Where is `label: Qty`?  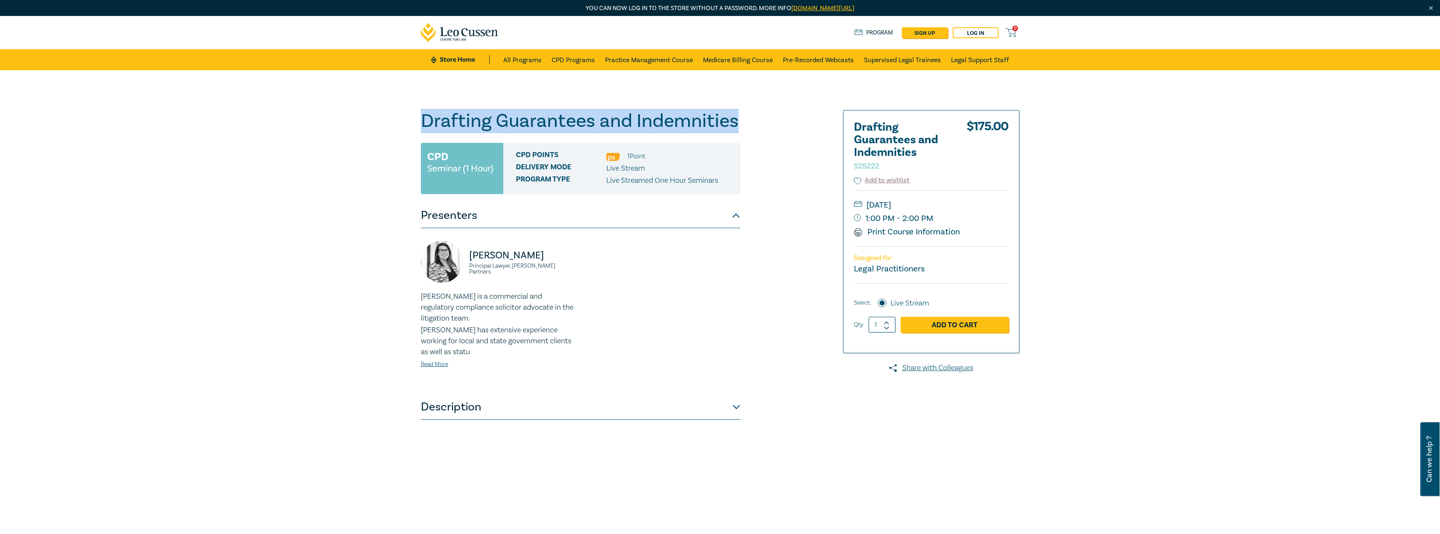 label: Qty is located at coordinates (859, 325).